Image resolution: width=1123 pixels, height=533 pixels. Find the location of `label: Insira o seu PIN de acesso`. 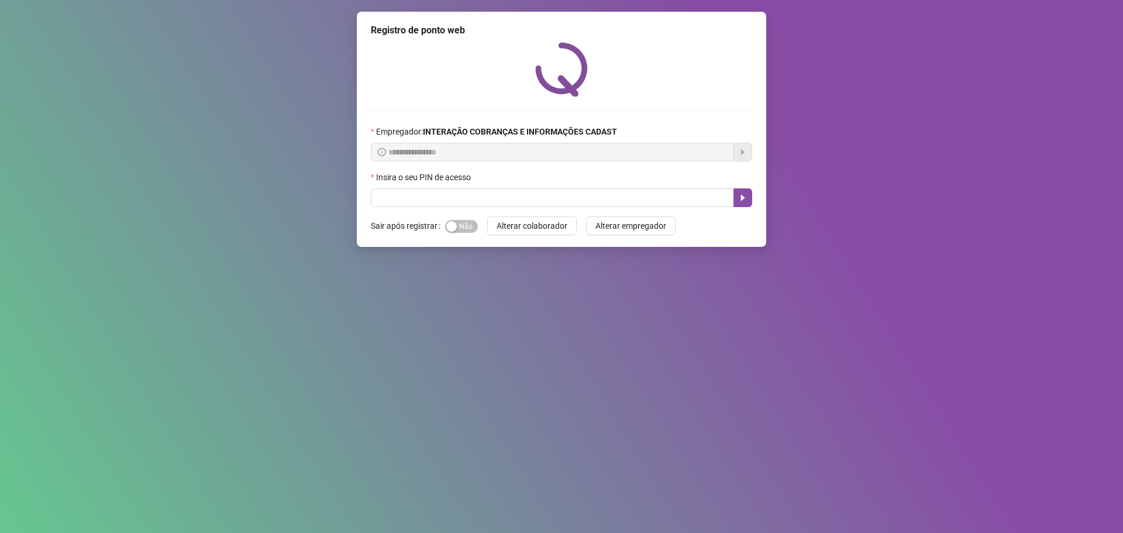

label: Insira o seu PIN de acesso is located at coordinates (425, 177).